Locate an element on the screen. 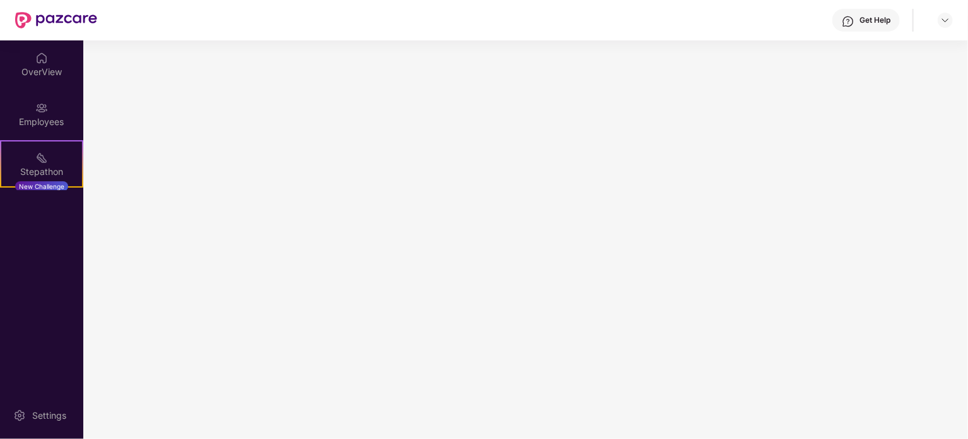 The width and height of the screenshot is (968, 439). img: svg+xml;base64,PHN2ZyBpZD0iSG9tZSIgeG1sbnM9Imh0dHA6Ly93d3cudzMub3JnLzIwMDAvc3ZnIiB3aWR0aD0iMjAiIG... is located at coordinates (42, 58).